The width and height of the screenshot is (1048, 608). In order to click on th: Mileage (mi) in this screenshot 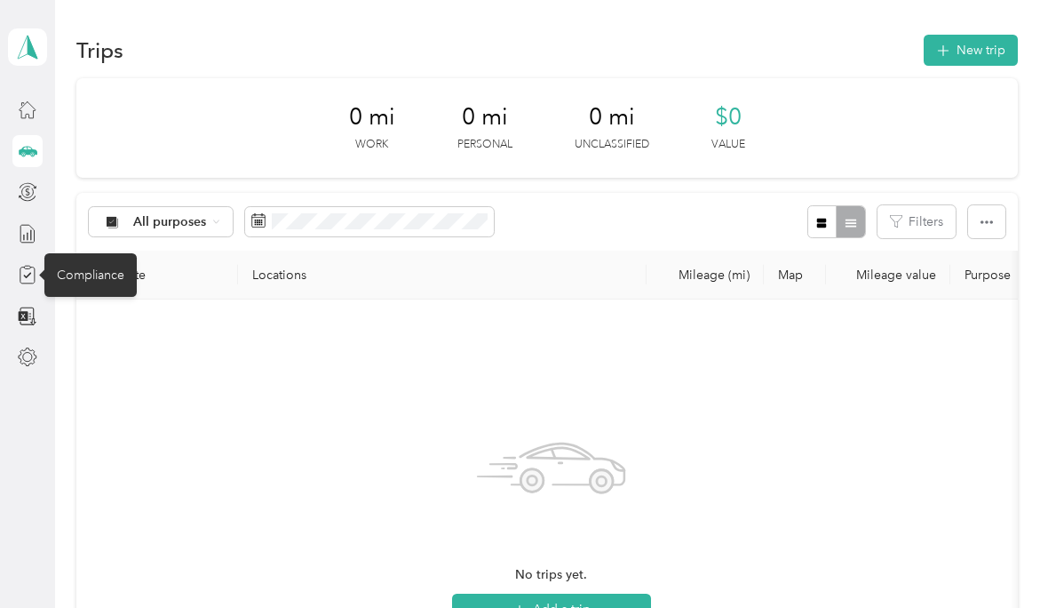, I will do `click(705, 275)`.